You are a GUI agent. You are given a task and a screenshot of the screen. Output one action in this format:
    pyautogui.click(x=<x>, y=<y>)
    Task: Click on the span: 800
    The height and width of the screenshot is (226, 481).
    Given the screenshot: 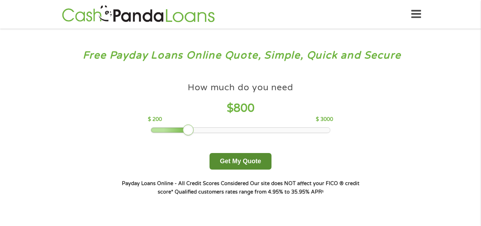 What is the action you would take?
    pyautogui.click(x=244, y=108)
    